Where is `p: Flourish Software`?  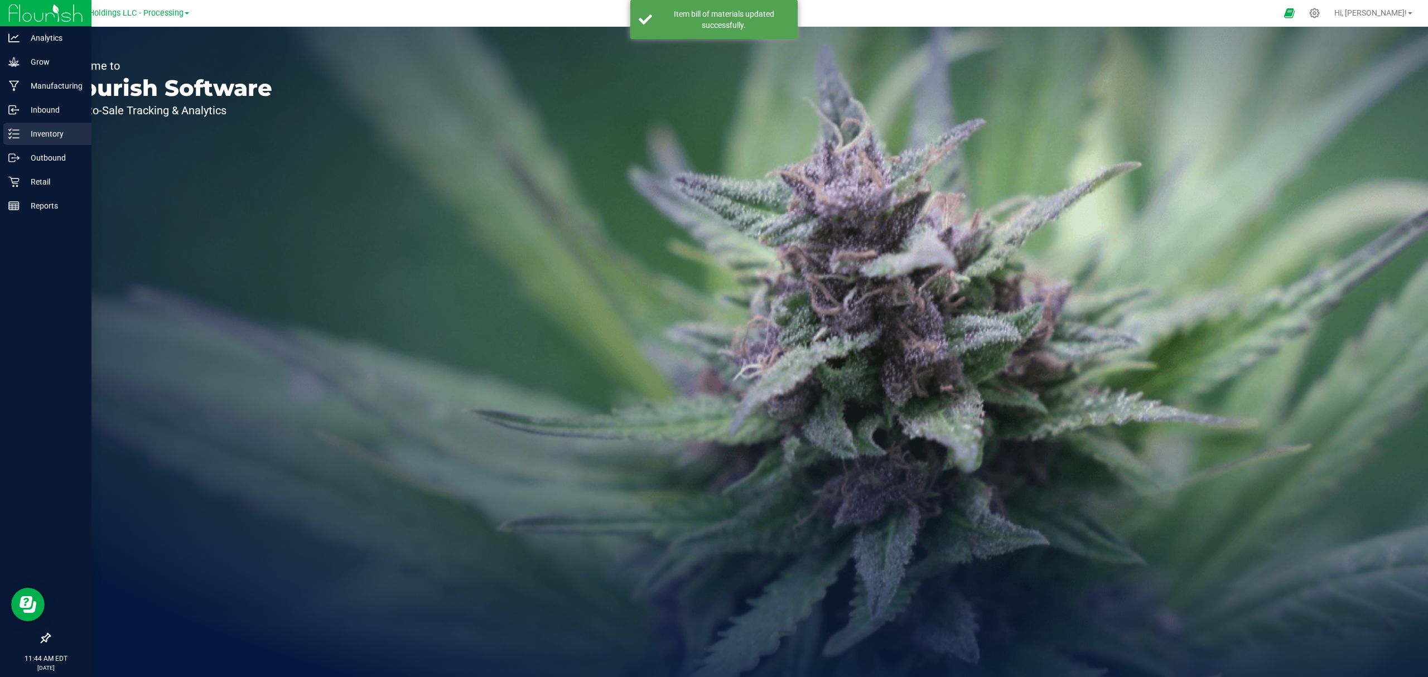 p: Flourish Software is located at coordinates (166, 88).